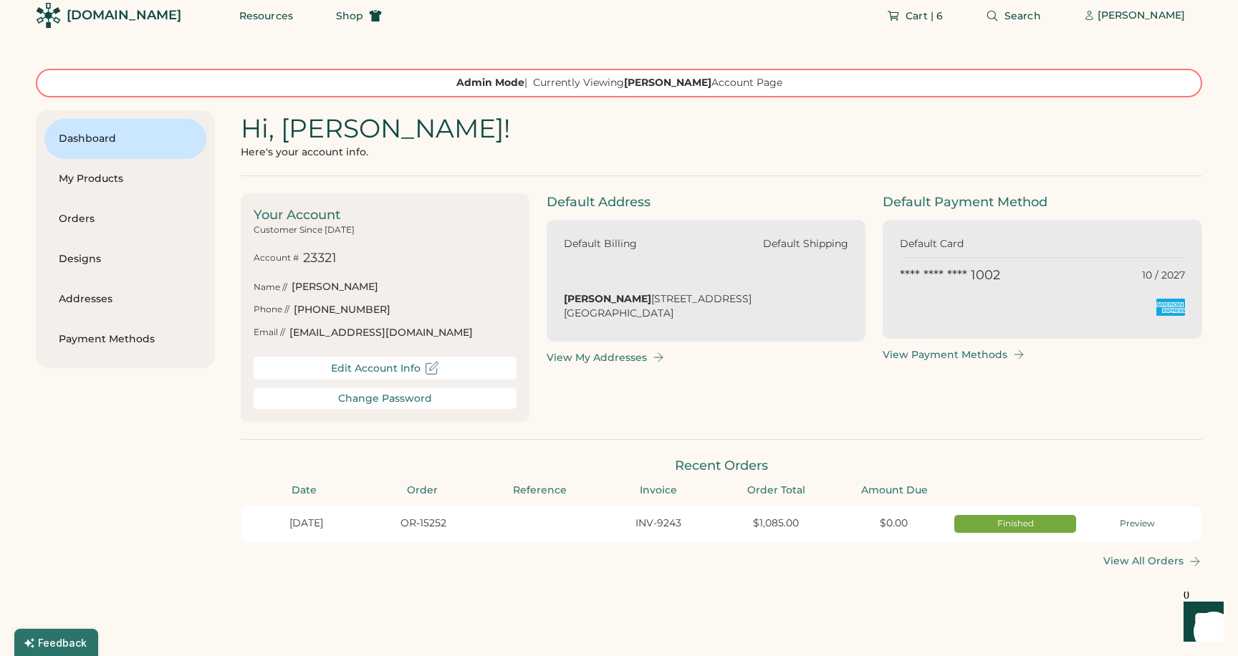 This screenshot has height=656, width=1238. I want to click on div: Default Payment Method, so click(1042, 202).